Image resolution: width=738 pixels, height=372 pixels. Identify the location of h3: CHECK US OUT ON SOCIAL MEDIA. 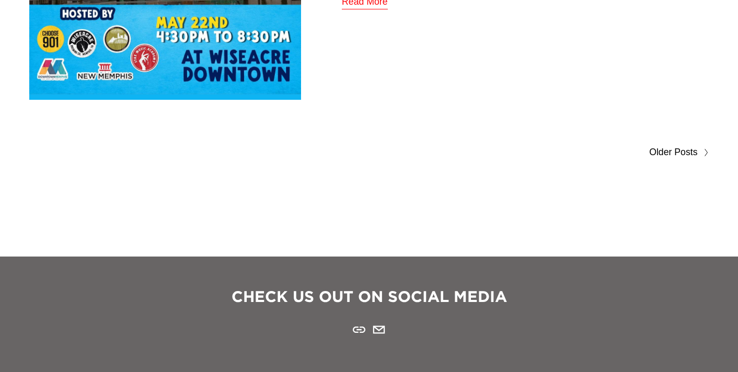
(369, 296).